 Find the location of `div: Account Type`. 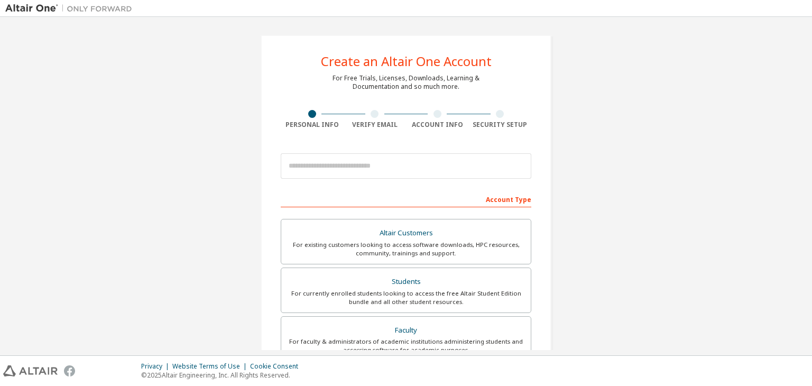

div: Account Type is located at coordinates (406, 199).